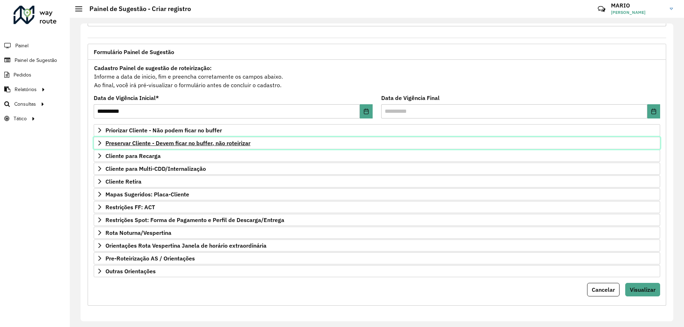  Describe the element at coordinates (377, 246) in the screenshot. I see `a: Orientações Rota Vespertina Janela de horário extraordinária` at that location.